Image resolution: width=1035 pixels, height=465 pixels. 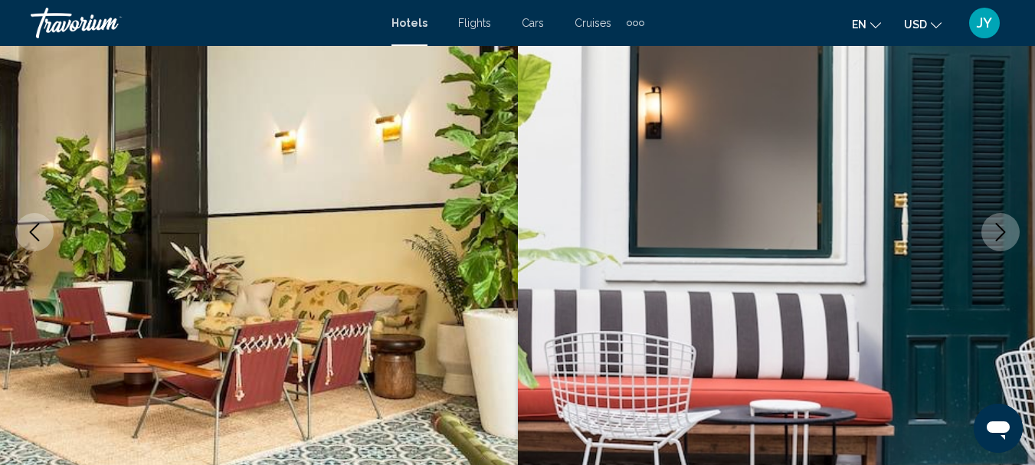 I want to click on span: Cars, so click(x=533, y=23).